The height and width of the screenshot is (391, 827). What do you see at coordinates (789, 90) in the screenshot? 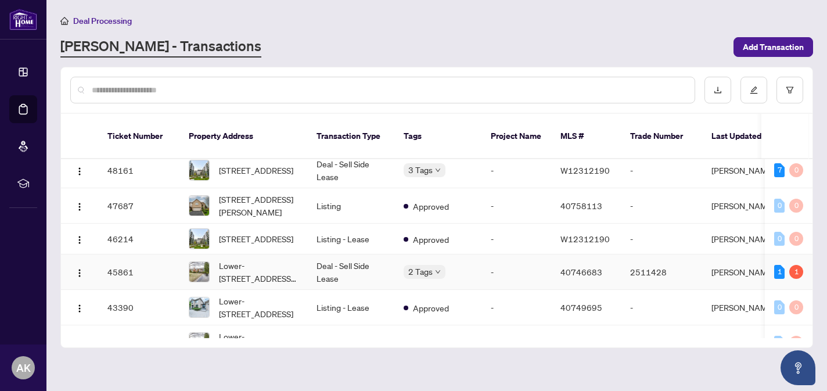
I see `button: filter` at bounding box center [789, 90].